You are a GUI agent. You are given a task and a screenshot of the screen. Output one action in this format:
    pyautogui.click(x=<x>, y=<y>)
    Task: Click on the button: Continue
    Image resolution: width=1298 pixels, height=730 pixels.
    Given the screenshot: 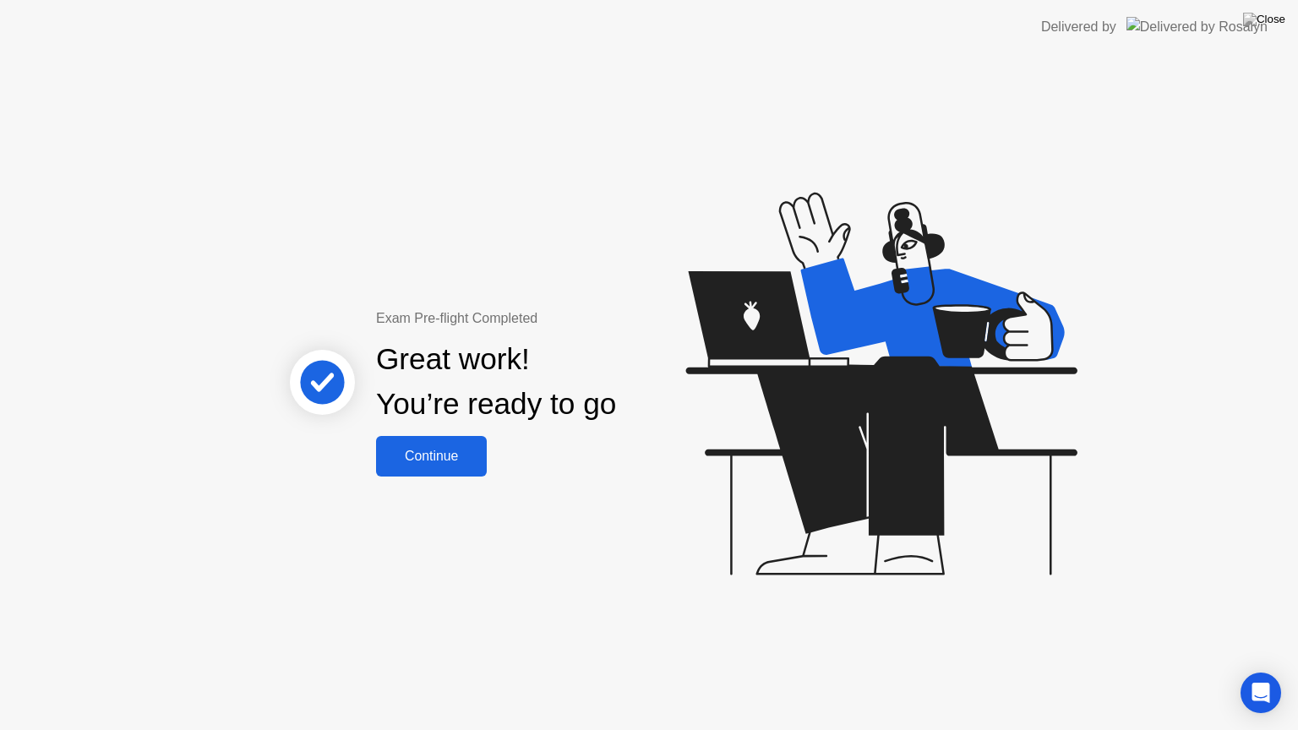 What is the action you would take?
    pyautogui.click(x=431, y=456)
    